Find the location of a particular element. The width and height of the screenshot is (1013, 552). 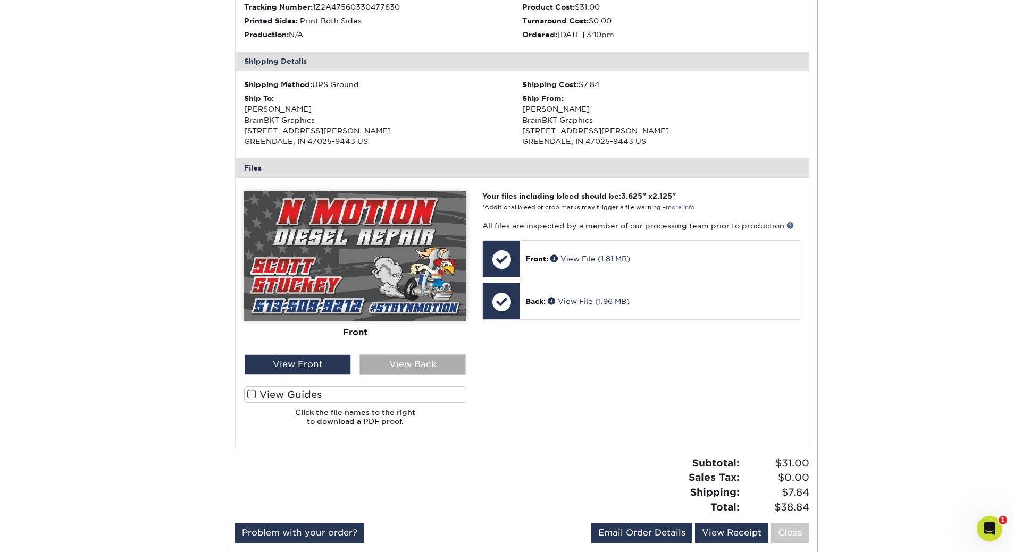

strong: Ordered: is located at coordinates (539, 35).